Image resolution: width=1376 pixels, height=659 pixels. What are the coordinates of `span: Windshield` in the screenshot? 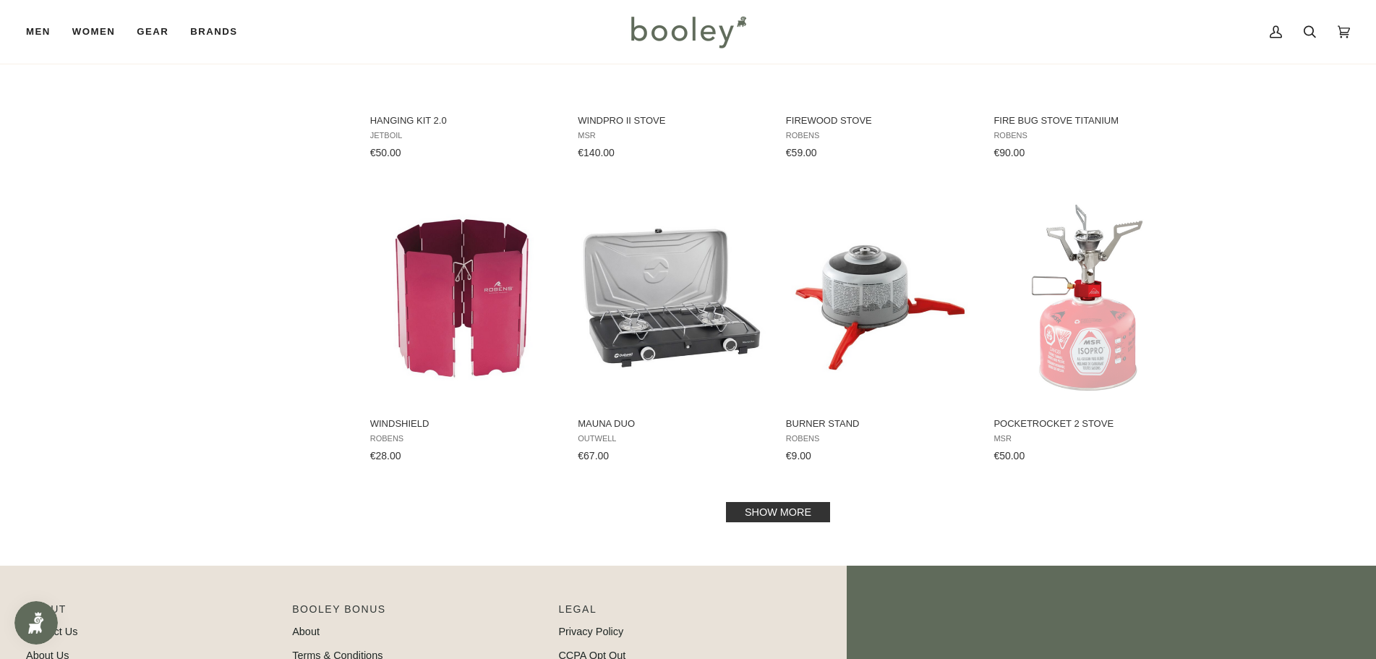 It's located at (464, 424).